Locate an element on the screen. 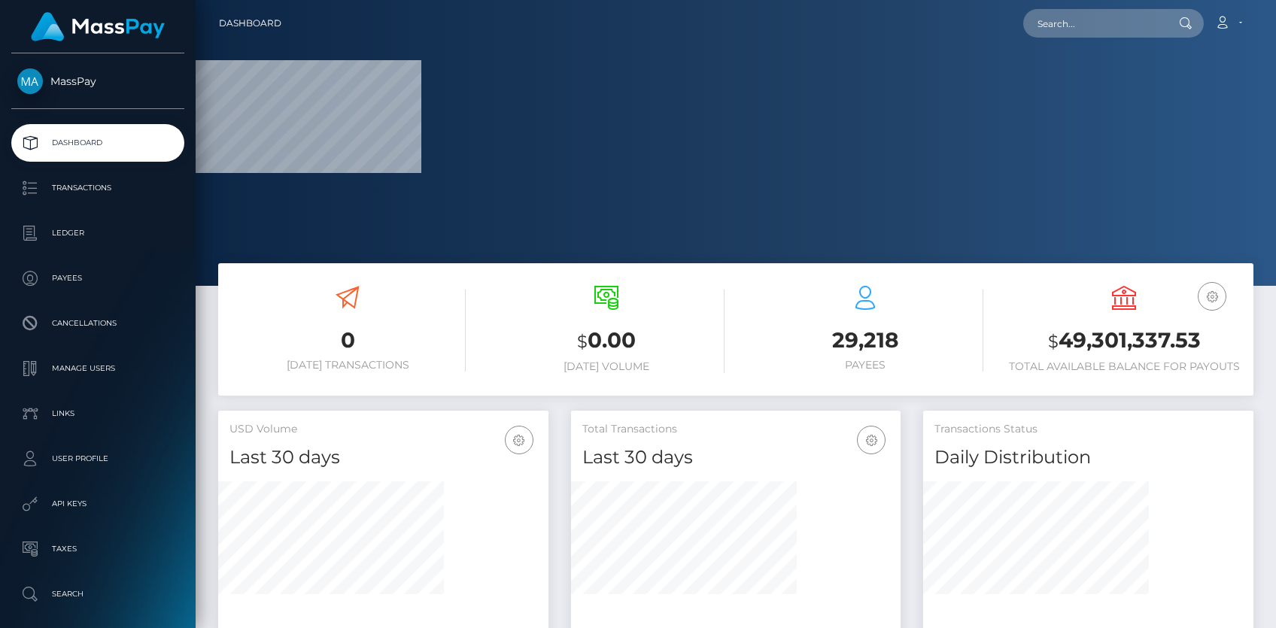  h4: Daily Distribution is located at coordinates (1088, 458).